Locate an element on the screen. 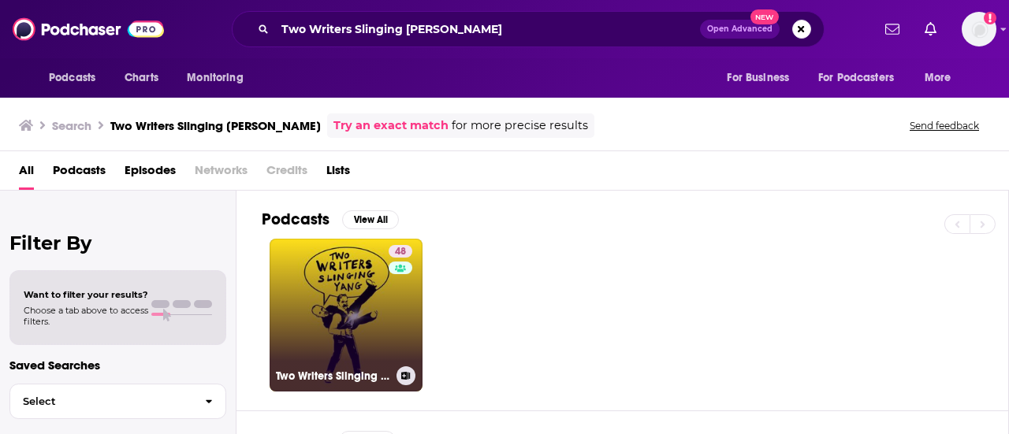  button: Show profile menu is located at coordinates (979, 29).